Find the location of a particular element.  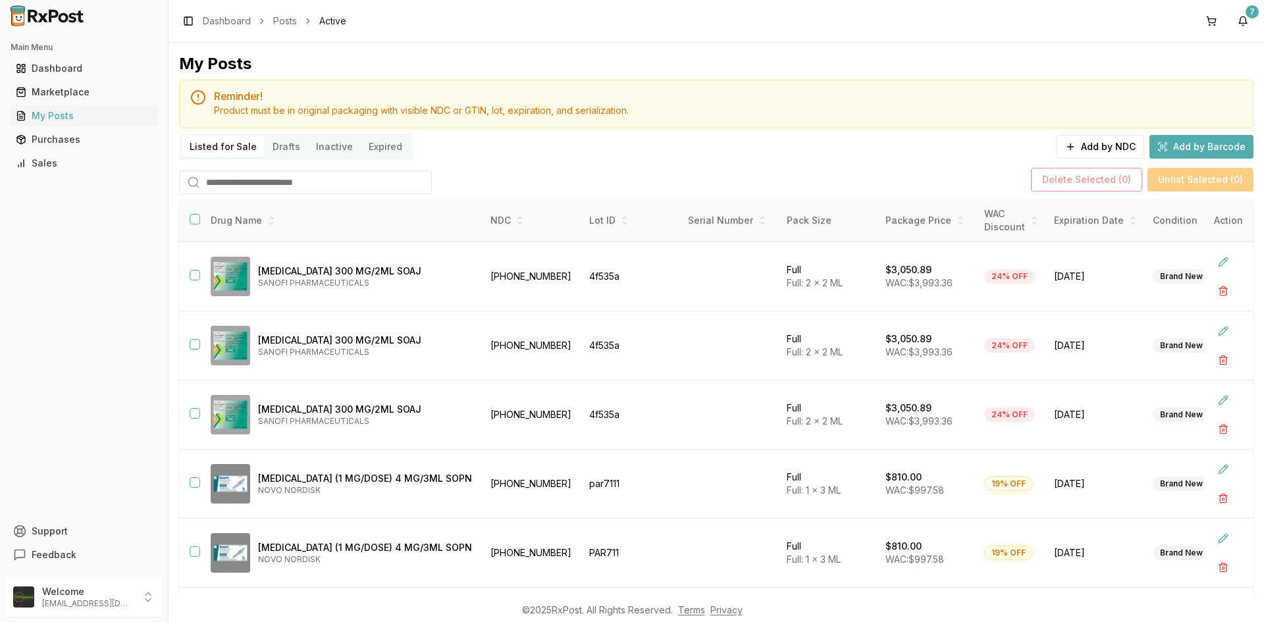

a: Terms is located at coordinates (691, 610).